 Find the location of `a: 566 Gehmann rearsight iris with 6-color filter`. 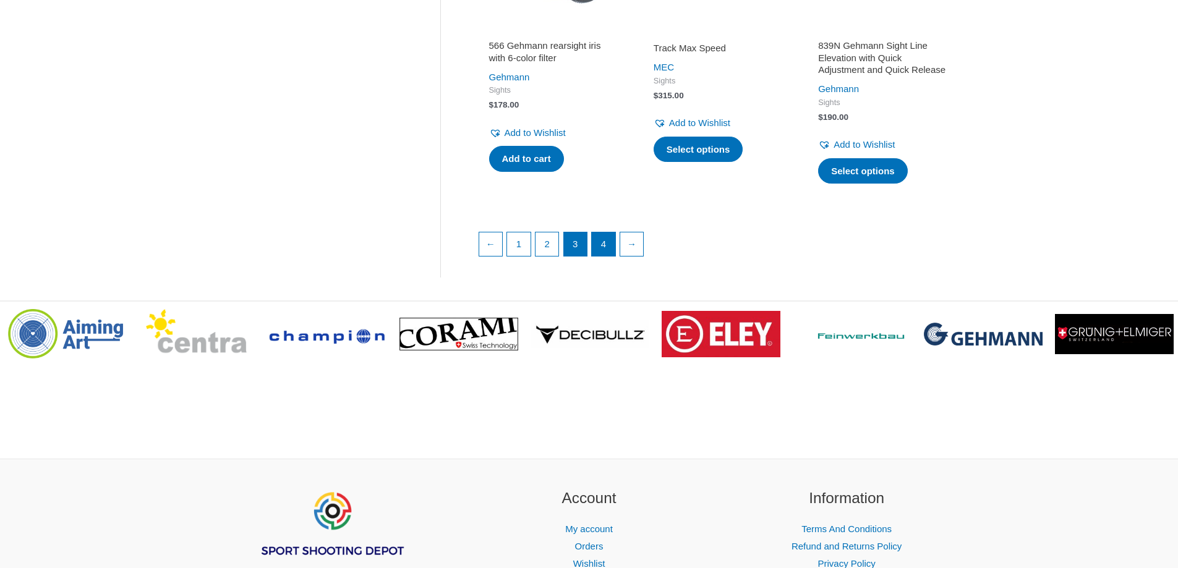

a: 566 Gehmann rearsight iris with 6-color filter is located at coordinates (554, 54).